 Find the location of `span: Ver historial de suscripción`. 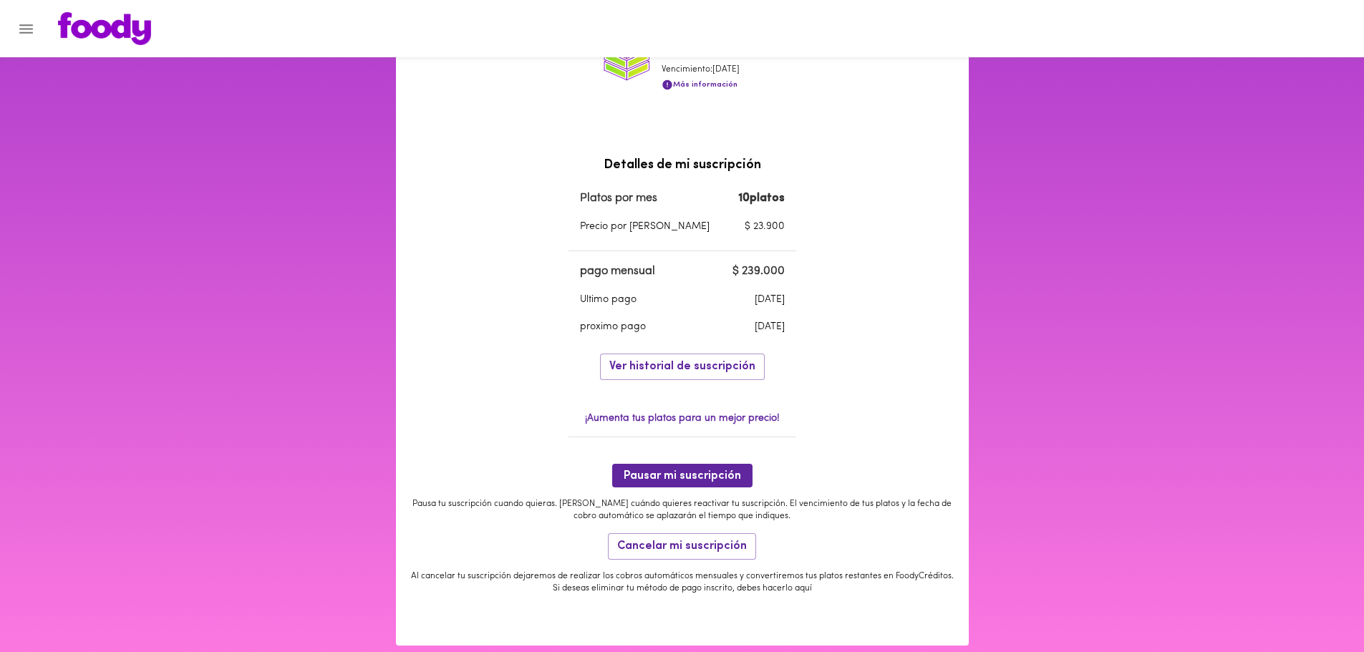

span: Ver historial de suscripción is located at coordinates (683, 367).